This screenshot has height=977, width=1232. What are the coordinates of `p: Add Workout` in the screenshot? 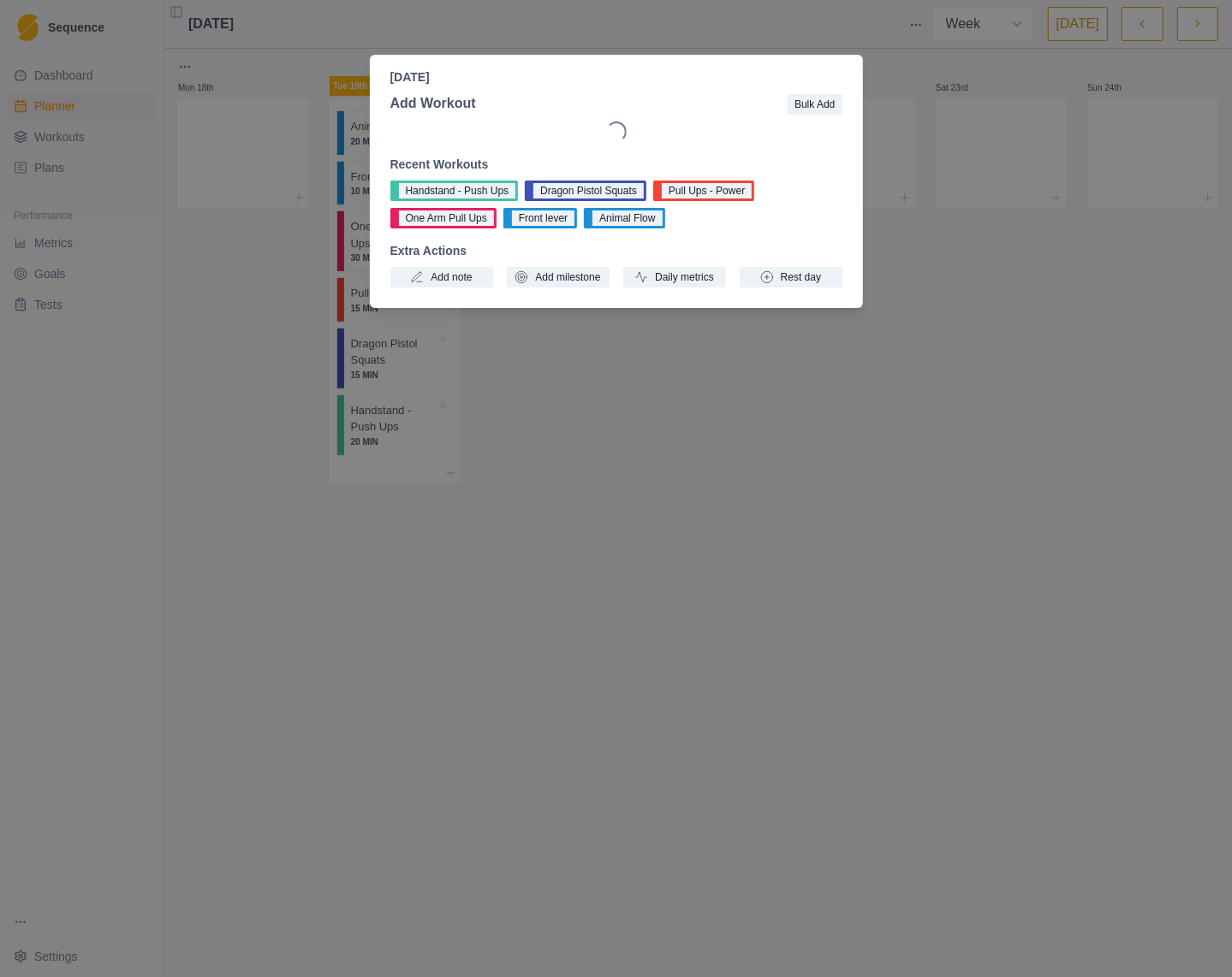 It's located at (433, 104).